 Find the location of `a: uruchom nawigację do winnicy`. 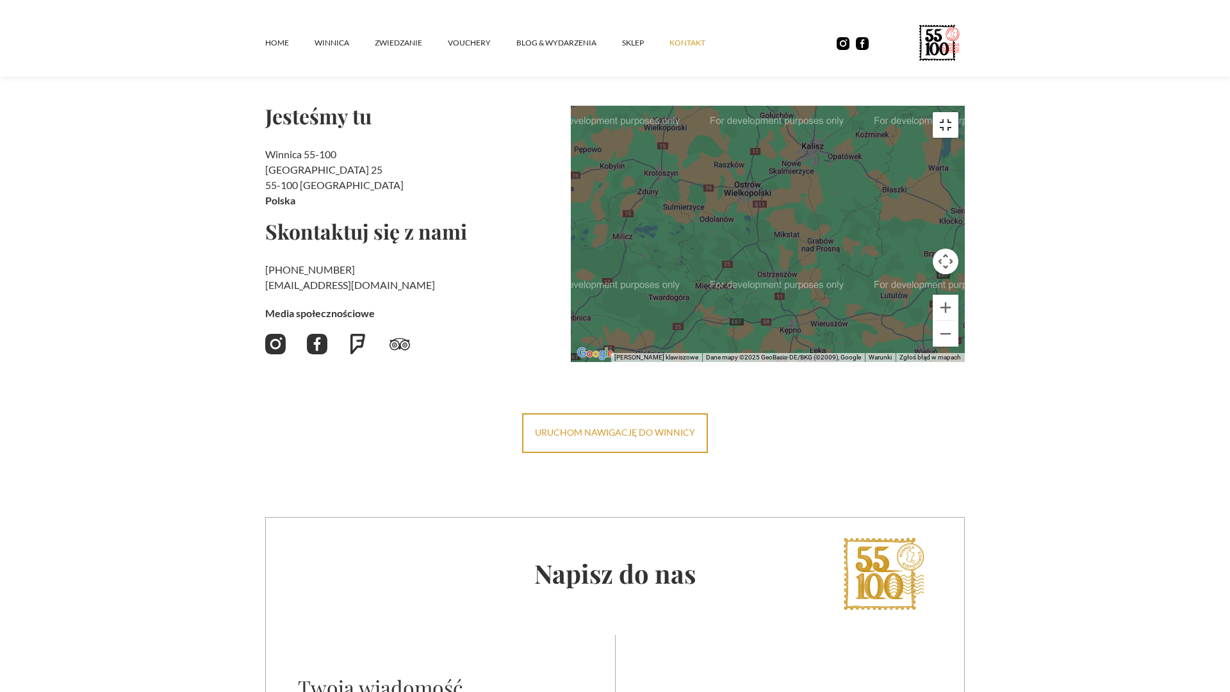

a: uruchom nawigację do winnicy is located at coordinates (615, 433).